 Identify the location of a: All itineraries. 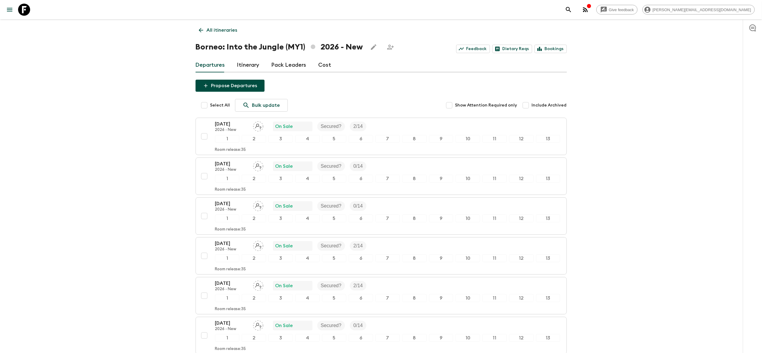
(218, 30).